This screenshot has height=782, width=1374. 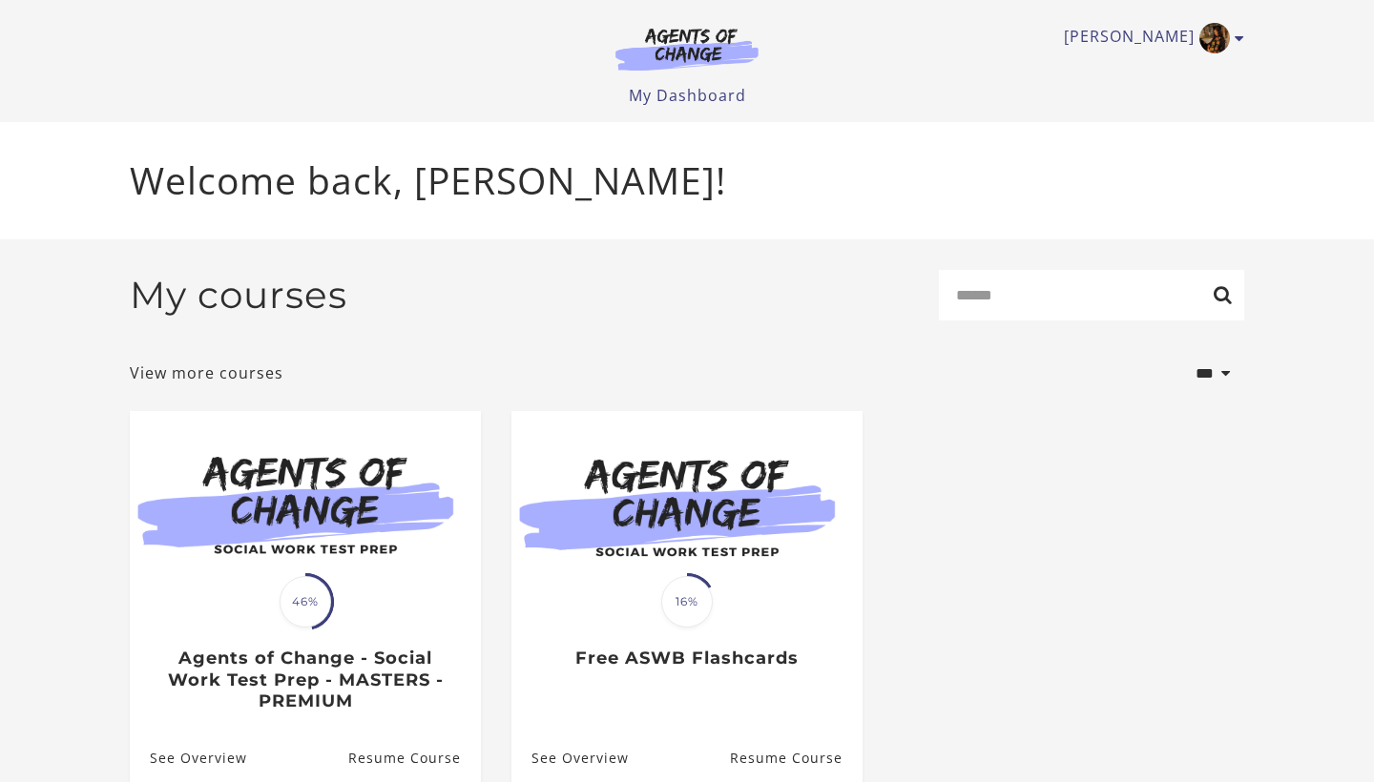 I want to click on img: Agents of Change Logo, so click(x=687, y=49).